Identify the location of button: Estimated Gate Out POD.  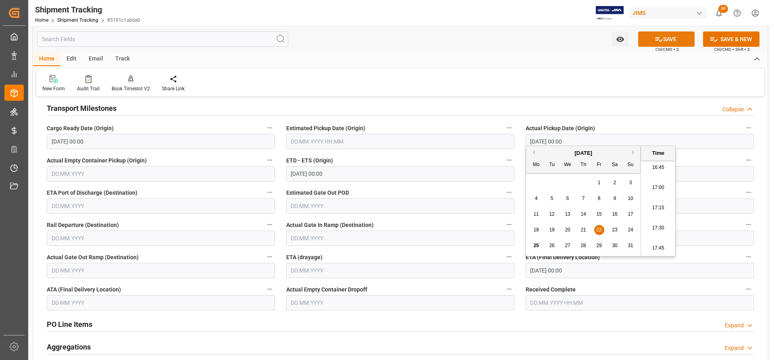
(509, 192).